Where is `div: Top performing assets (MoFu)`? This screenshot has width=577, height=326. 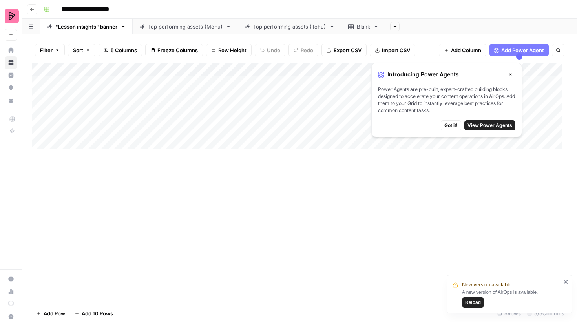 div: Top performing assets (MoFu) is located at coordinates (185, 27).